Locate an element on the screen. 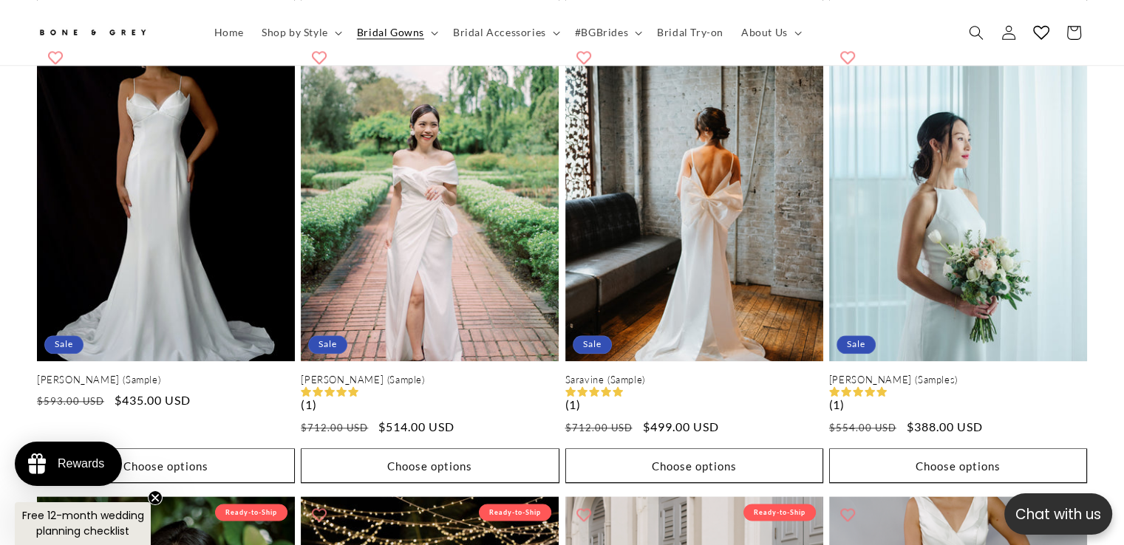 The image size is (1124, 545). a: Home is located at coordinates (229, 33).